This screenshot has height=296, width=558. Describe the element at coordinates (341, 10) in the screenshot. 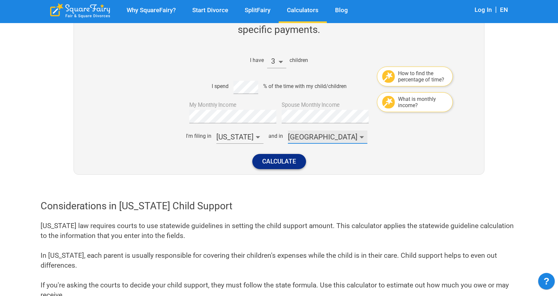

I see `a: Blog` at that location.